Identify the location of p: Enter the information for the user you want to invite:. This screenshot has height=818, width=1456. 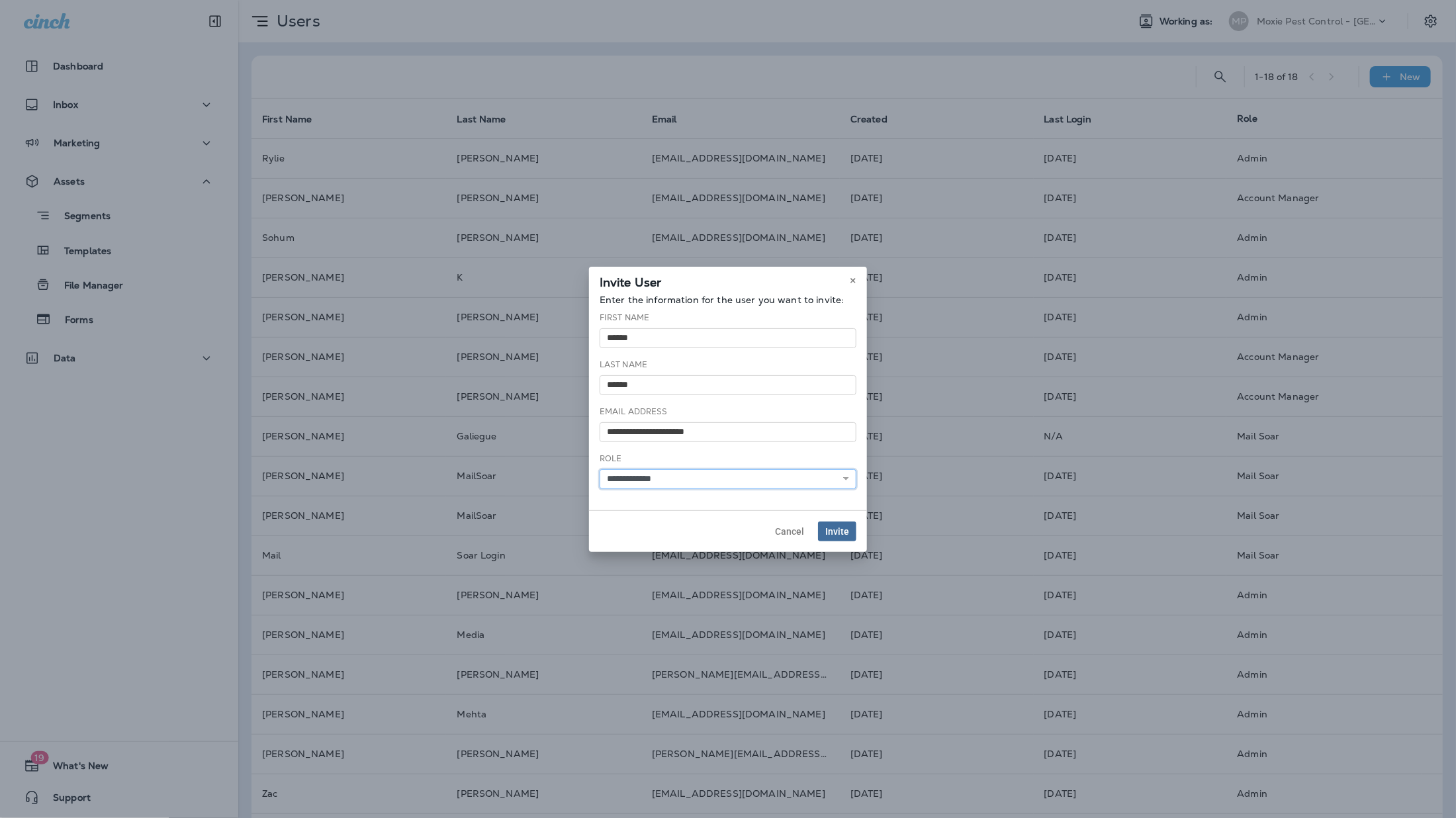
(728, 300).